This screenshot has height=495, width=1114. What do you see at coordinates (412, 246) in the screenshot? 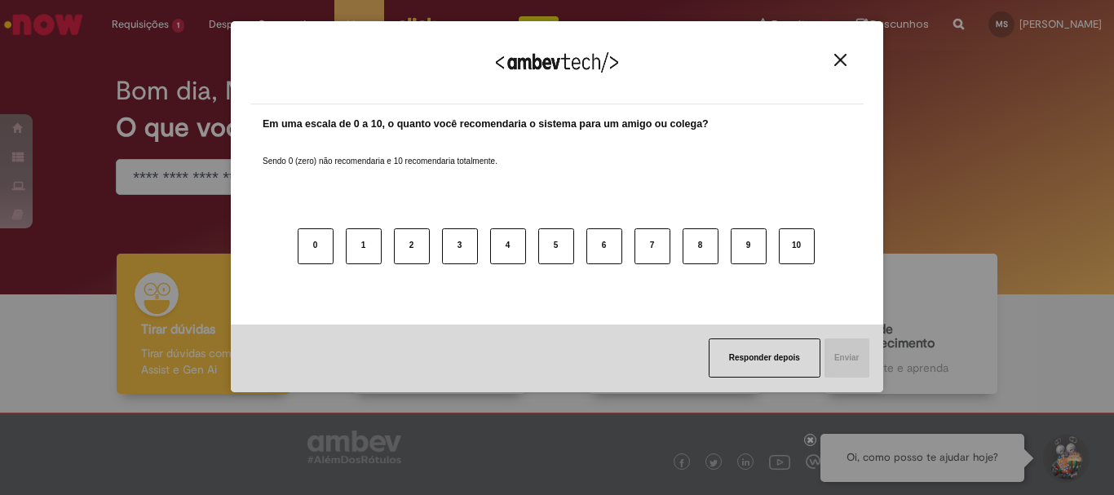
I see `button: 2` at bounding box center [412, 246].